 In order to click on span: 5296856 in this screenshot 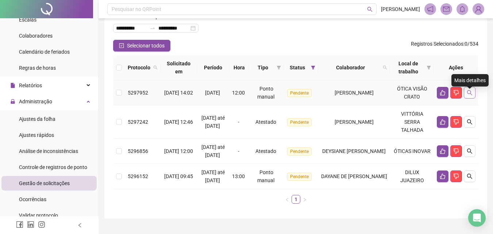, I will do `click(138, 151)`.